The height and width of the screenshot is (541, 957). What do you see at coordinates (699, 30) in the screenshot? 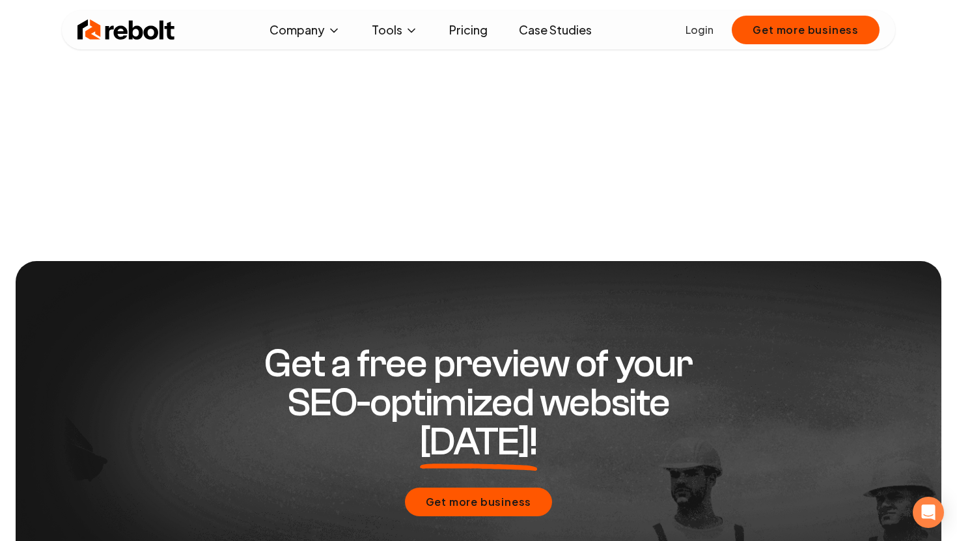
I see `a: Login` at bounding box center [699, 30].